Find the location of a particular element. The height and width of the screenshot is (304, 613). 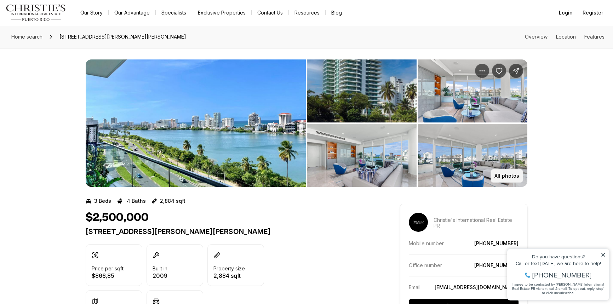

h1: $2,500,000 is located at coordinates (117, 218).